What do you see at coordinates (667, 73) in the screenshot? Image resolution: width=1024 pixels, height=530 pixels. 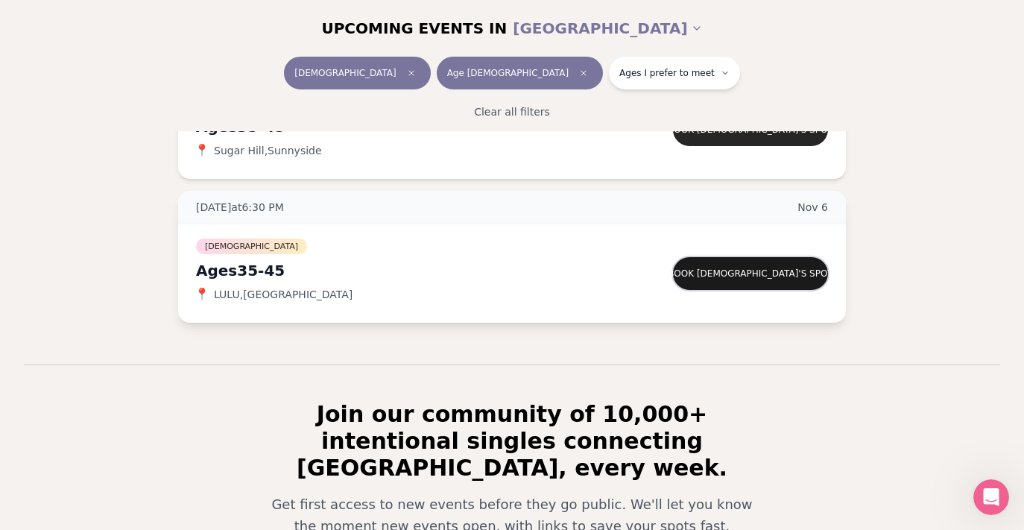 I see `span: Ages I prefer to meet` at bounding box center [667, 73].